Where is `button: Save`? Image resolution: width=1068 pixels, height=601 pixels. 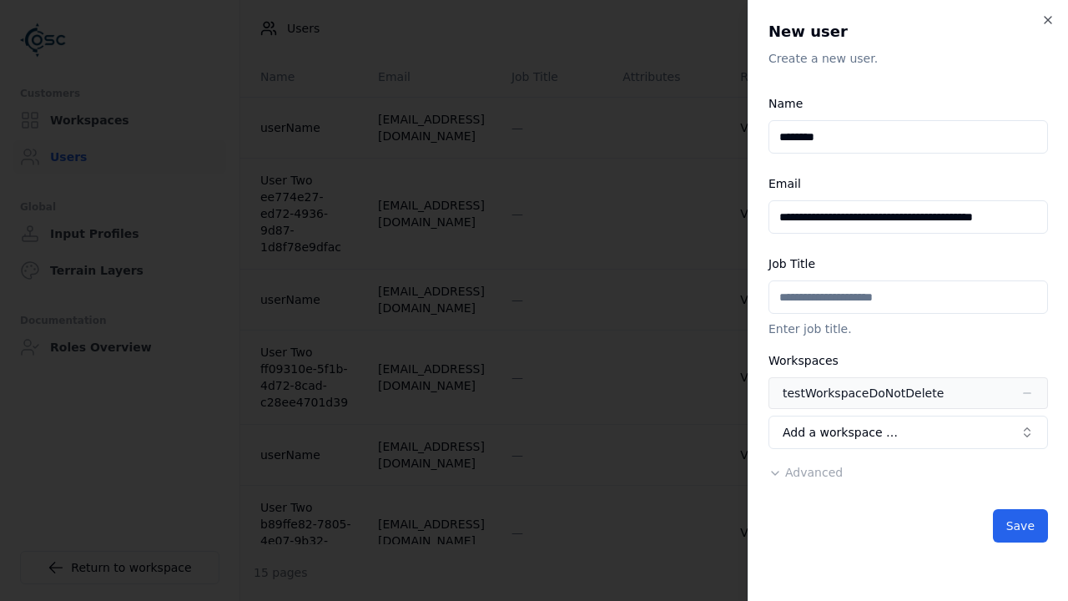
button: Save is located at coordinates (1020, 526).